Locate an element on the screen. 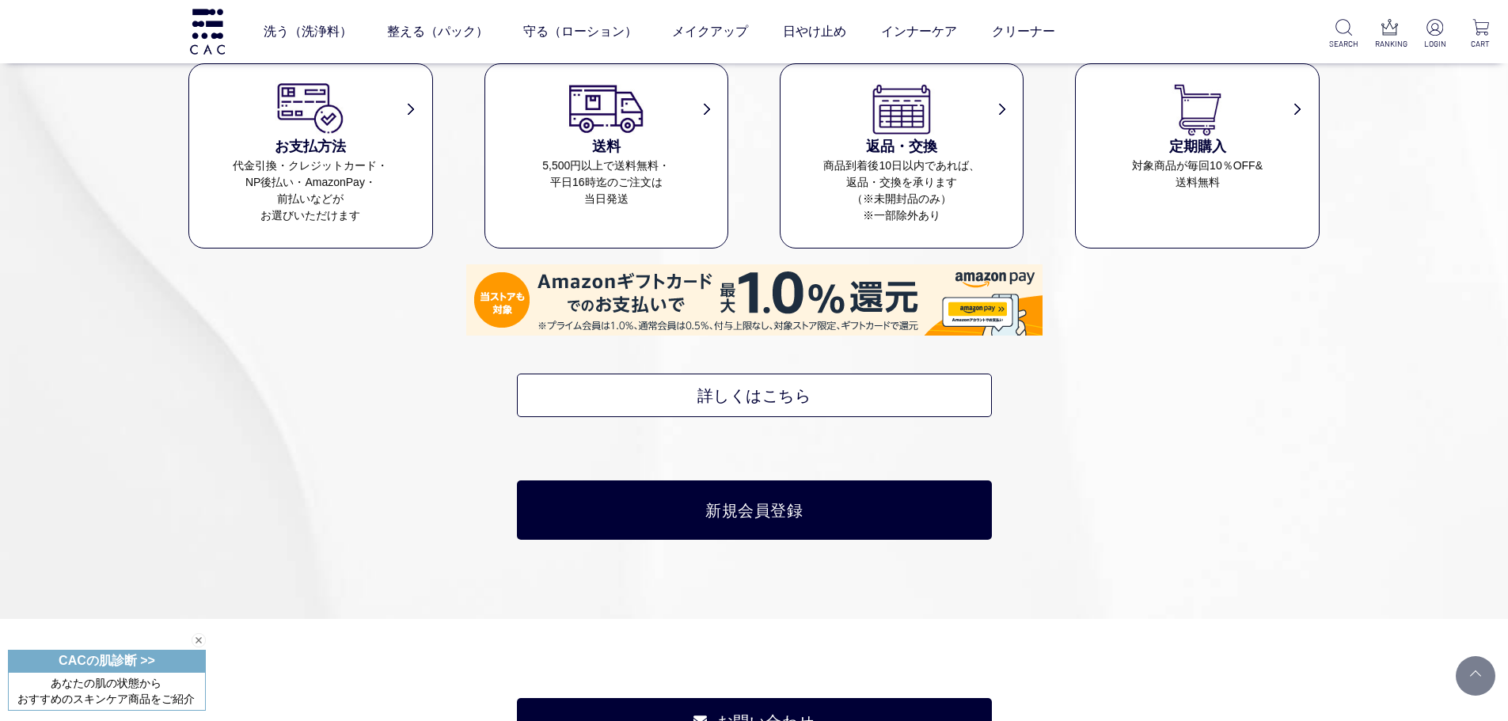  dd: 代金引換・クレジットカード・ NP後払い・AmazonPay・ 前払いなどが お選びいただけます is located at coordinates (310, 191).